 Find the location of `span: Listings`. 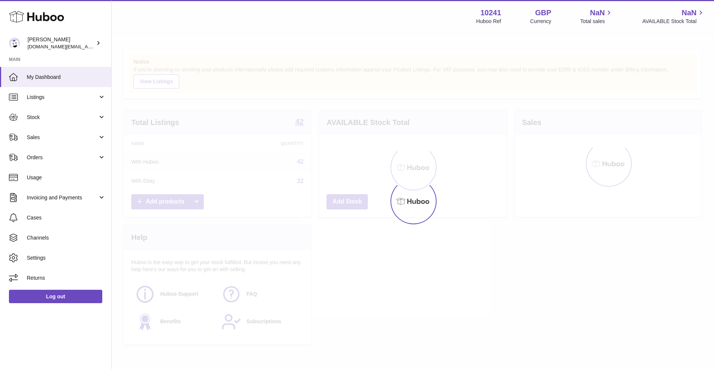

span: Listings is located at coordinates (62, 97).